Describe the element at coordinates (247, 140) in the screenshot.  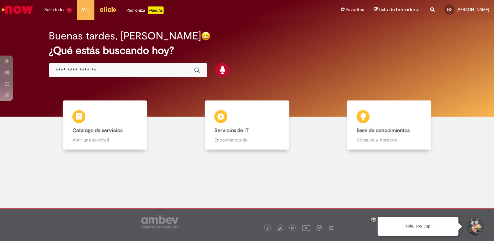
I see `p: Encontrar ayuda` at that location.